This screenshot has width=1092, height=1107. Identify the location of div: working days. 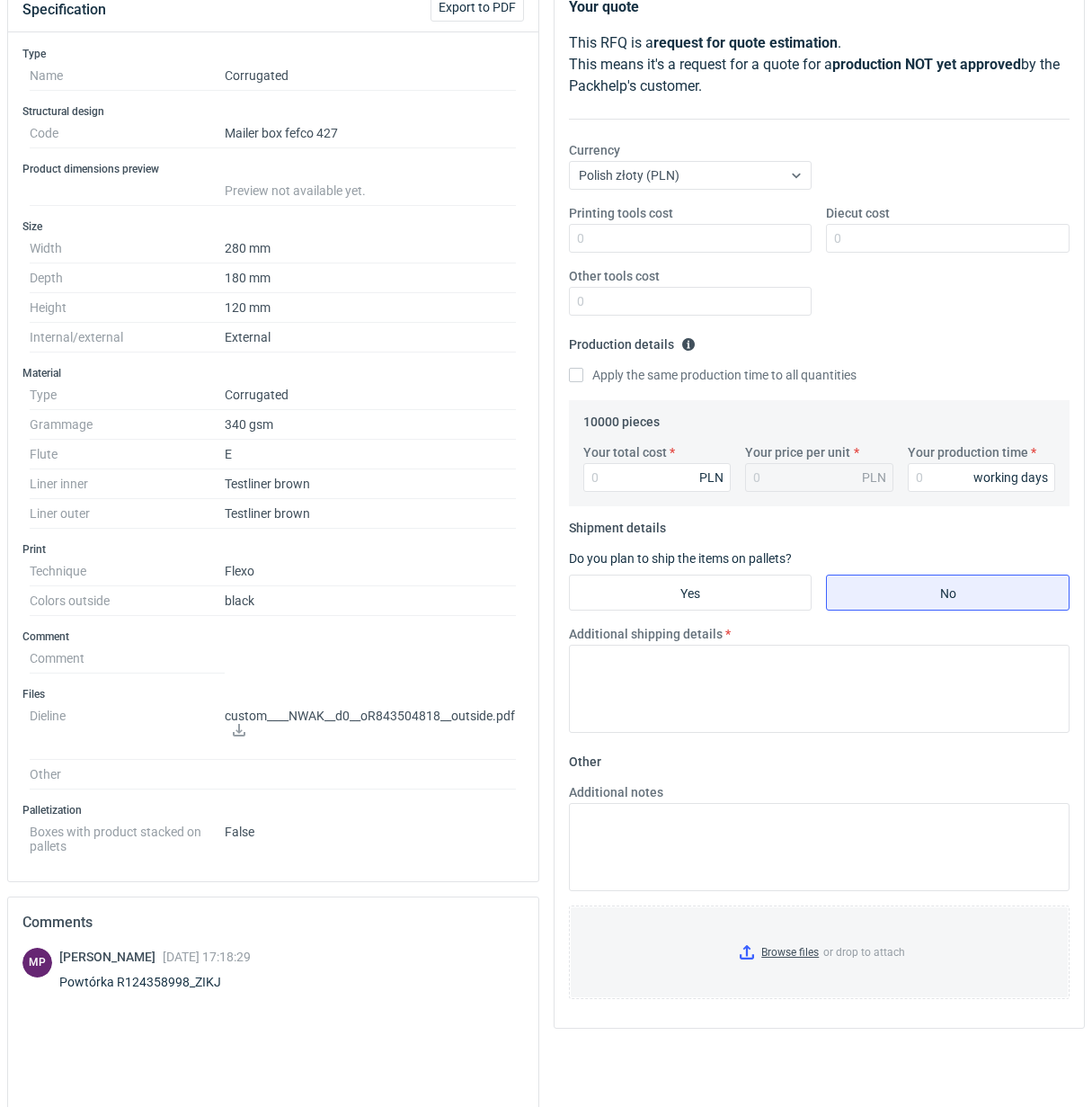
(1010, 477).